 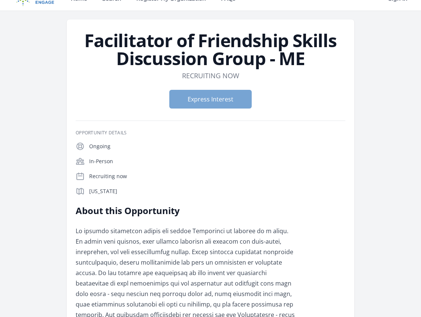 What do you see at coordinates (210, 99) in the screenshot?
I see `button: Express Interest` at bounding box center [210, 99].